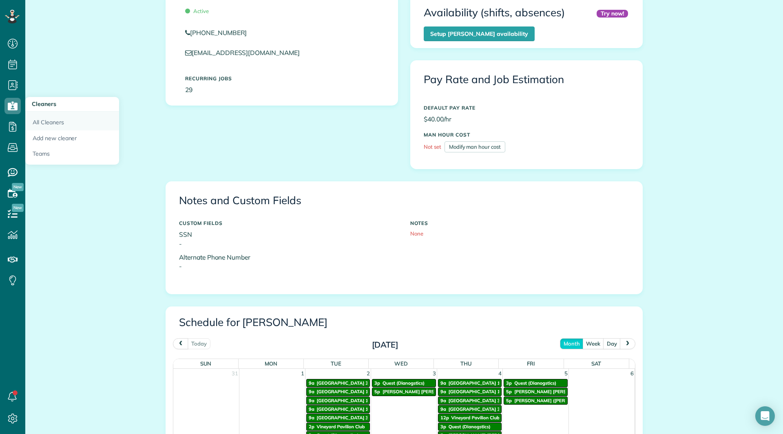 The width and height of the screenshot is (783, 434). I want to click on span: 2, so click(368, 373).